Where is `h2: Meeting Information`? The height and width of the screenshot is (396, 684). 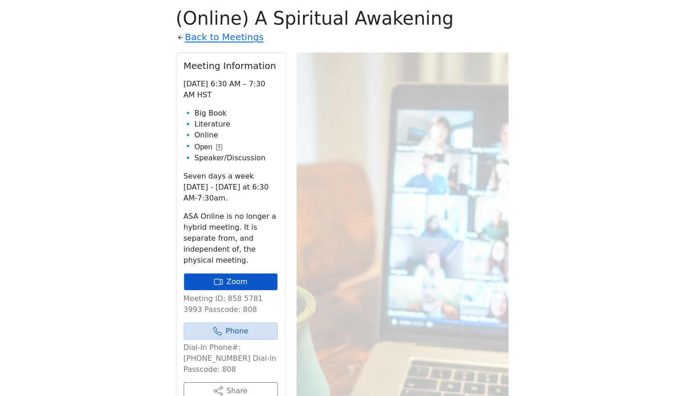 h2: Meeting Information is located at coordinates (231, 66).